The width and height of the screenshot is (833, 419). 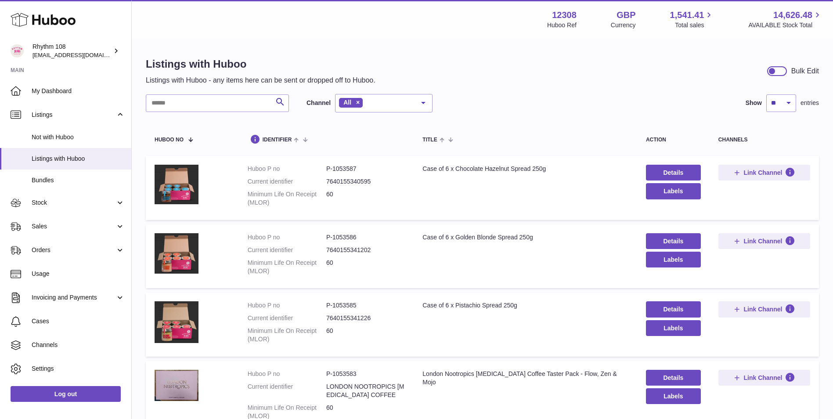 What do you see at coordinates (365, 237) in the screenshot?
I see `dd: P-1053586` at bounding box center [365, 237].